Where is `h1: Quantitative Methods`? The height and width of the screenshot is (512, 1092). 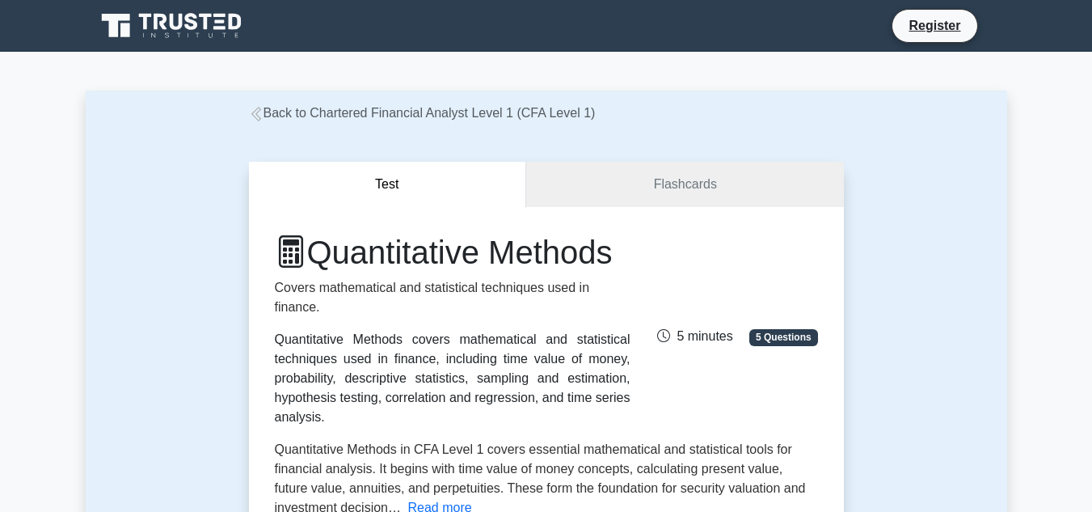 h1: Quantitative Methods is located at coordinates (453, 252).